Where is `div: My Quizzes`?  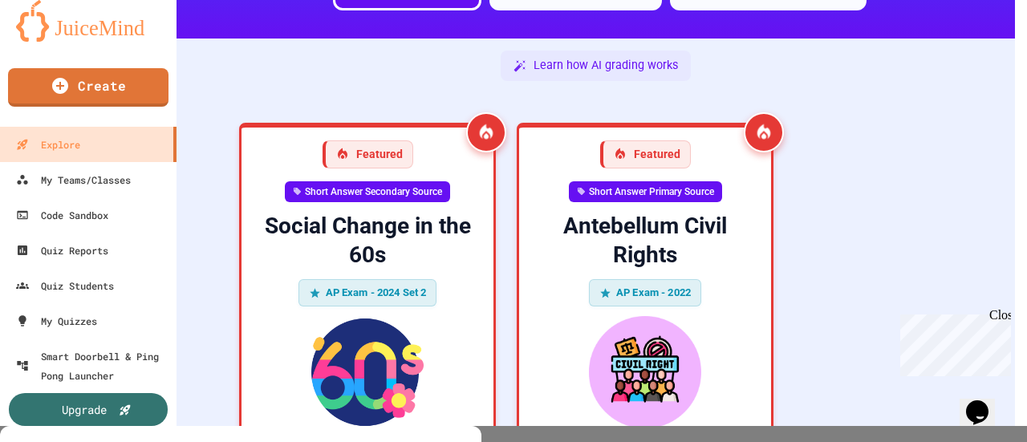
div: My Quizzes is located at coordinates (56, 321).